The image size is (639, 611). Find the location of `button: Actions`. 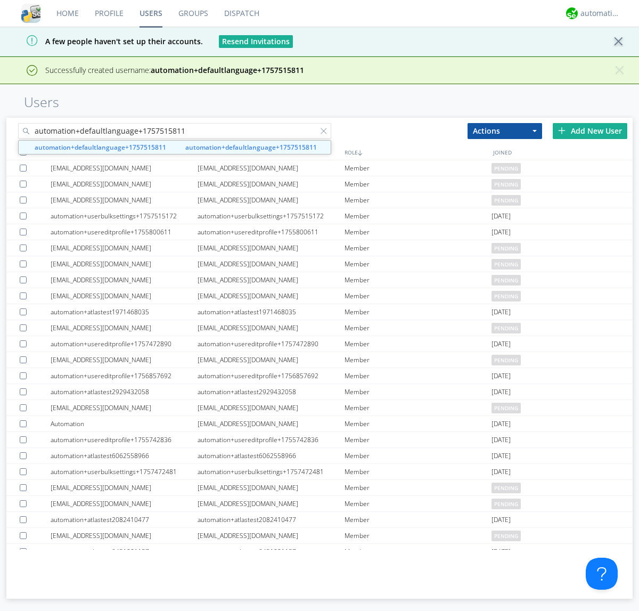

button: Actions is located at coordinates (505, 131).